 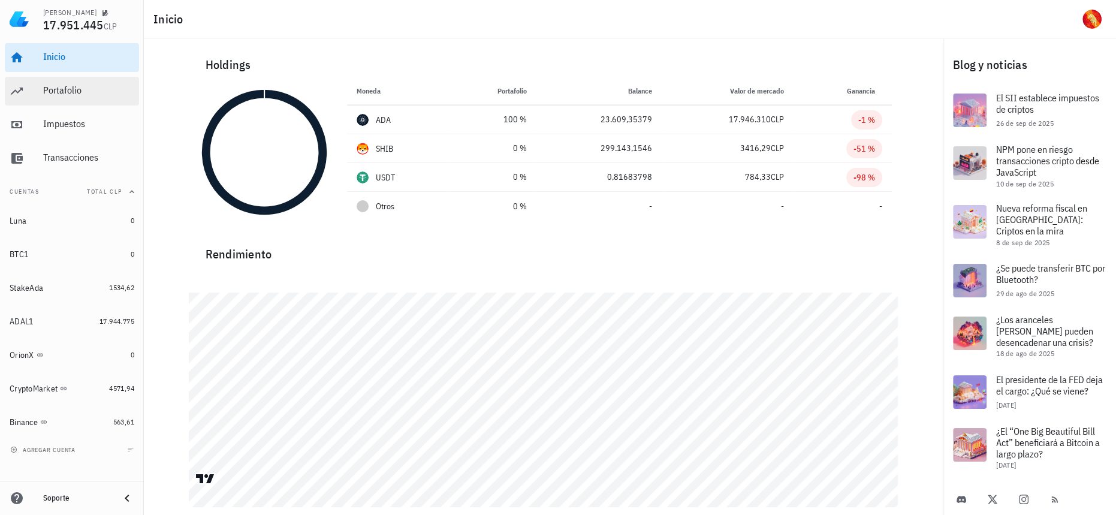 What do you see at coordinates (1050, 385) in the screenshot?
I see `span: El presidente de la FED deja el cargo: ¿Qué se viene?` at bounding box center [1050, 385].